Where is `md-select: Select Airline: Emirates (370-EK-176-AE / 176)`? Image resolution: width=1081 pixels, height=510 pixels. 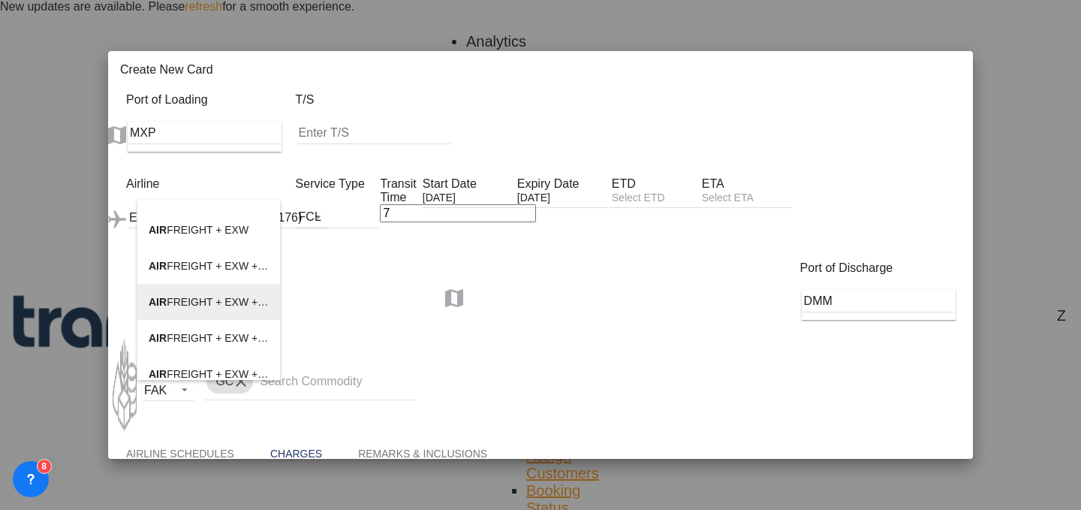
md-select: Select Airline: Emirates (370-EK-176-AE / 176) is located at coordinates (227, 217).